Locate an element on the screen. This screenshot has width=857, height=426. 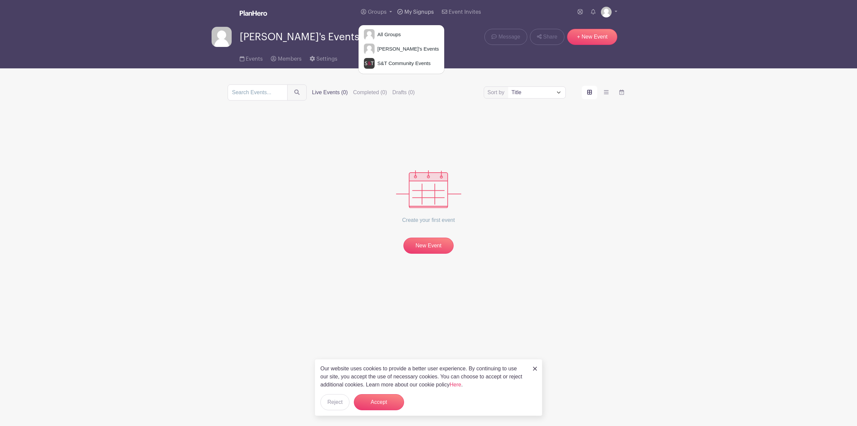
a: S&T Community Events is located at coordinates (402, 63).